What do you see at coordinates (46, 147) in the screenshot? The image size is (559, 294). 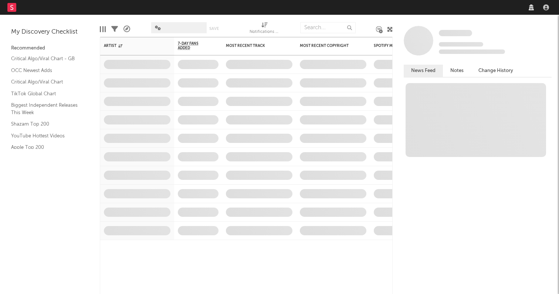 I see `a: Apple Top 200` at bounding box center [46, 147].